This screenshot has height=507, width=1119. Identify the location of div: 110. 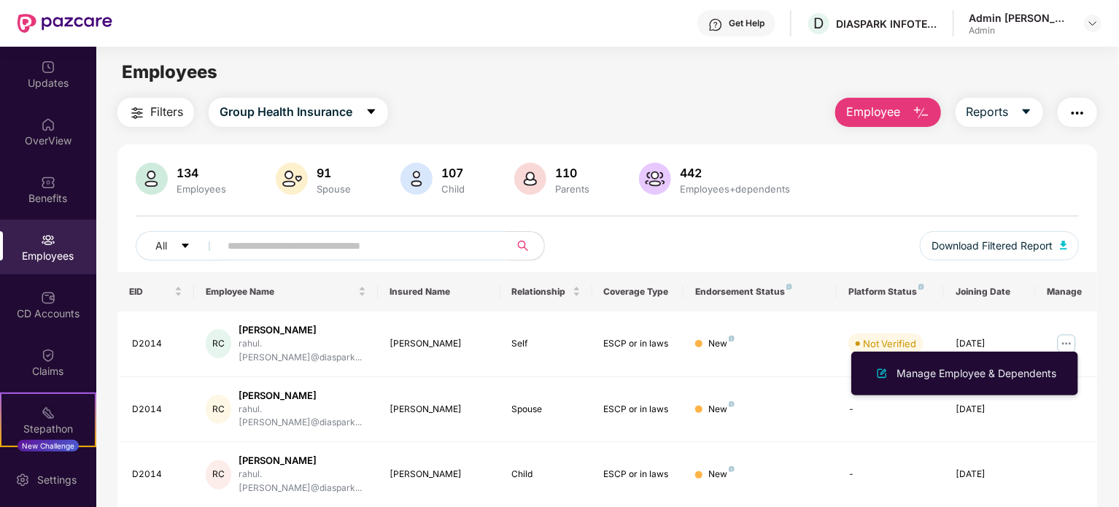
(572, 173).